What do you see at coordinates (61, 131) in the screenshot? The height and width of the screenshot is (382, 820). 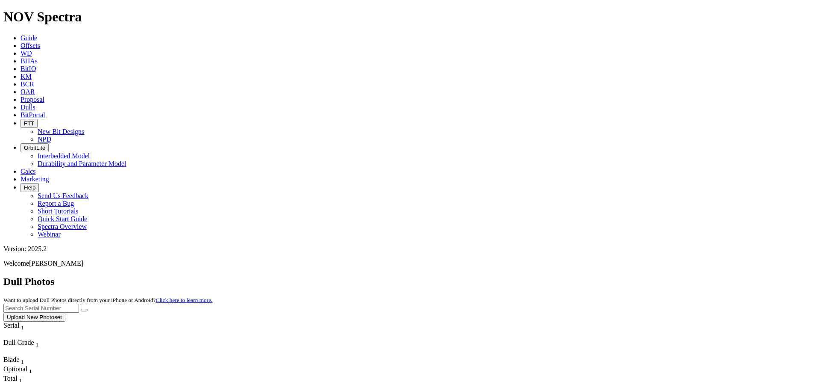 I see `a: New Bit Designs` at bounding box center [61, 131].